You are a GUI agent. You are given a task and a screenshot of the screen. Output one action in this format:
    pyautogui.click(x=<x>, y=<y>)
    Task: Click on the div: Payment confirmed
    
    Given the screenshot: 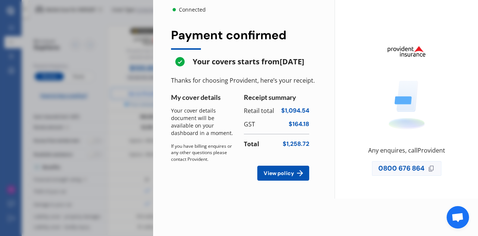 What is the action you would take?
    pyautogui.click(x=244, y=35)
    